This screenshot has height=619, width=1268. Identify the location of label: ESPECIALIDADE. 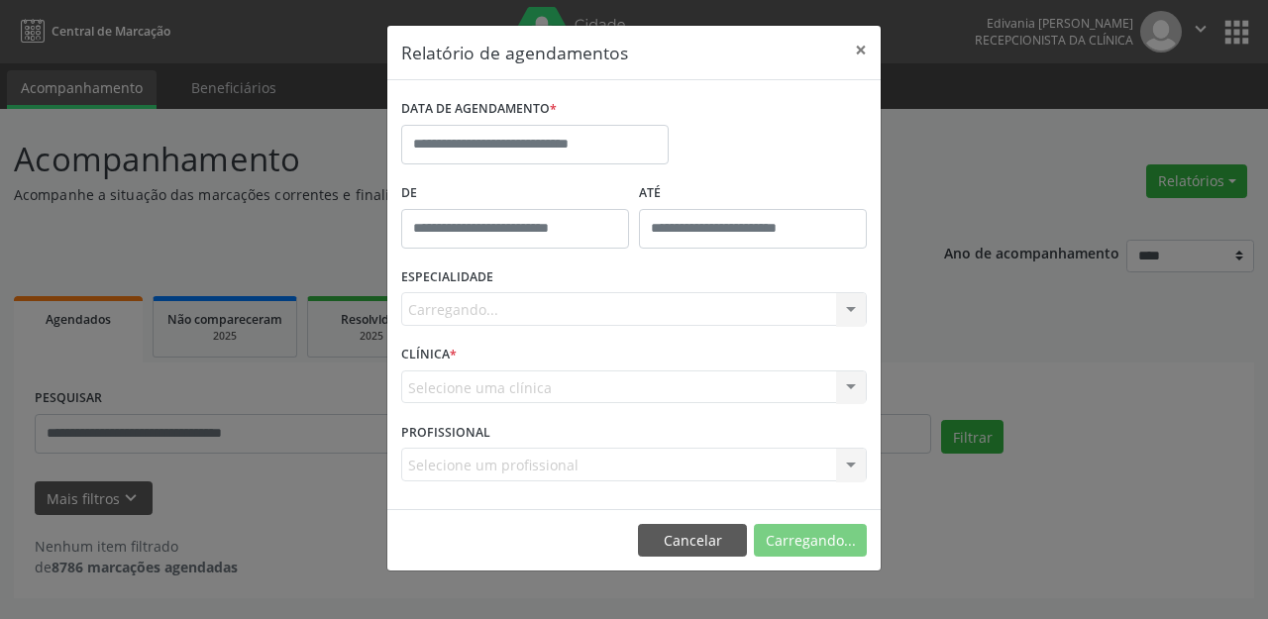
(447, 277).